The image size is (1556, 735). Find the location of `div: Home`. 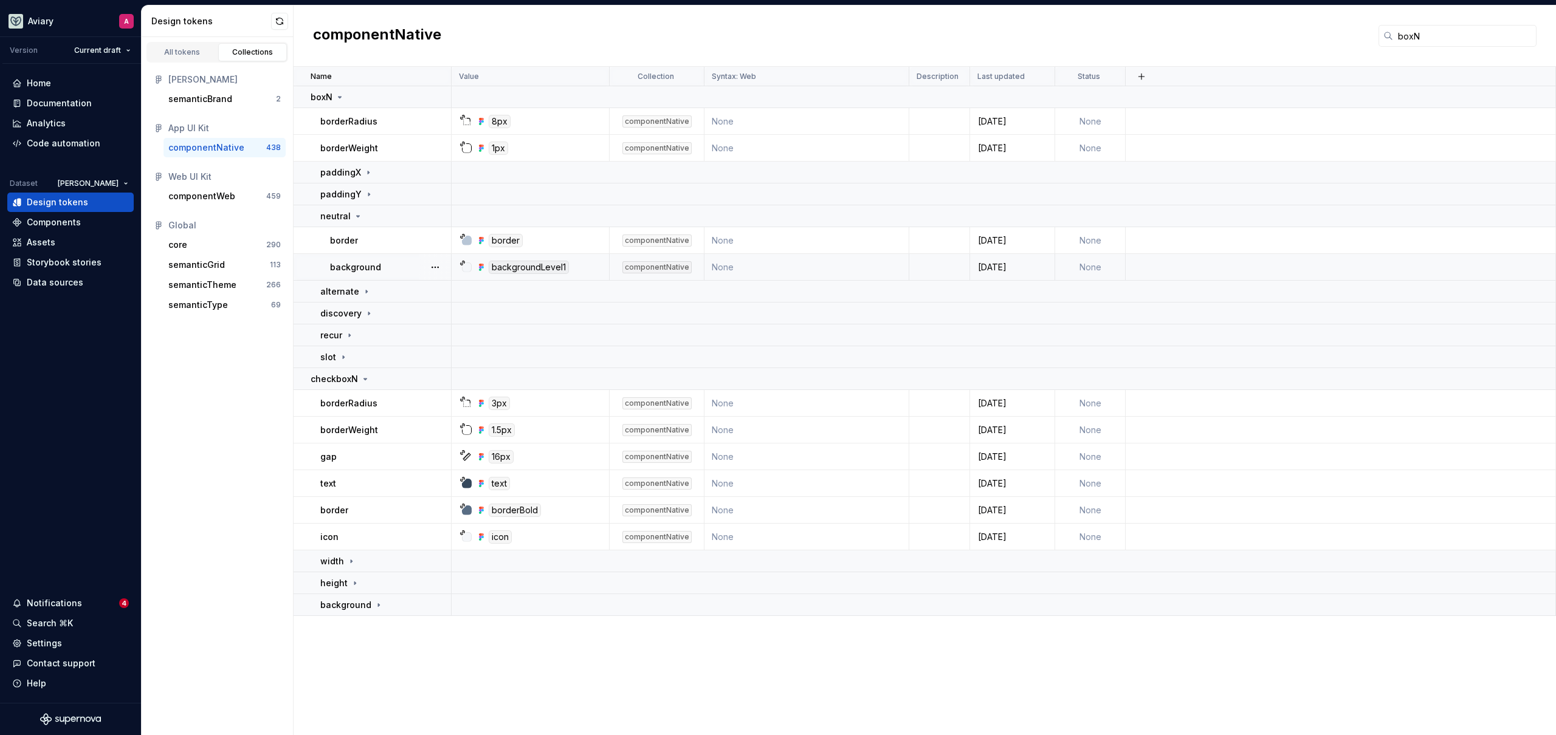

div: Home is located at coordinates (39, 83).